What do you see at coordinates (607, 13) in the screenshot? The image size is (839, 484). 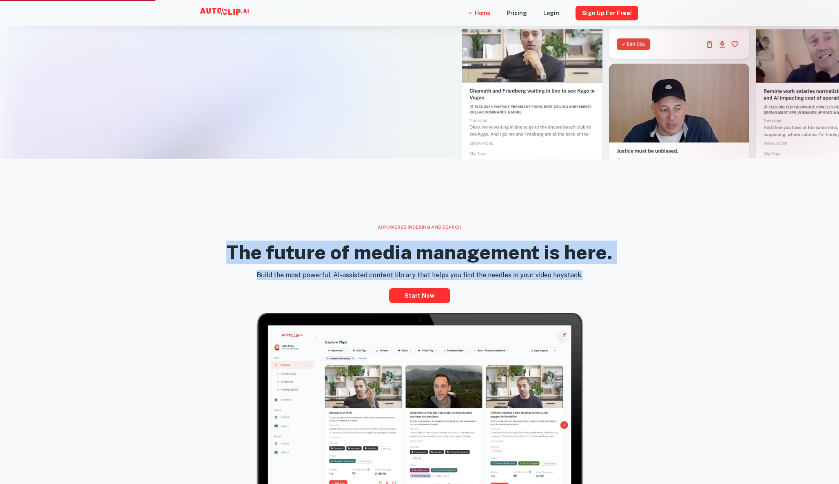 I see `button: Sign Up for free!` at bounding box center [607, 13].